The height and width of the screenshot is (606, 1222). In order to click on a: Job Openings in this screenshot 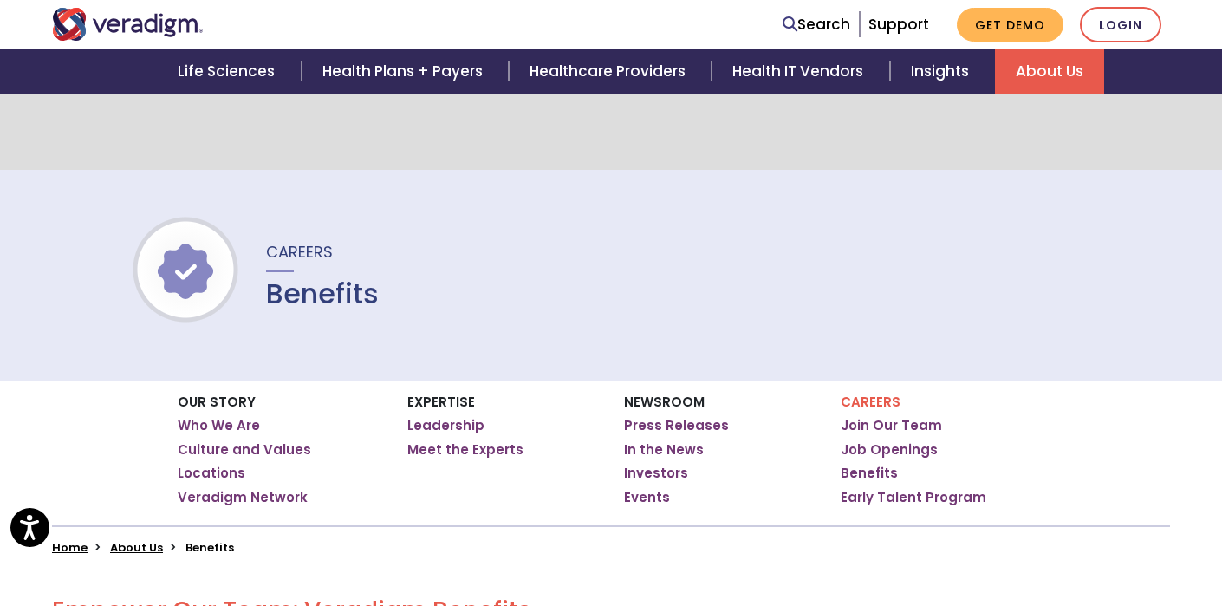, I will do `click(889, 450)`.